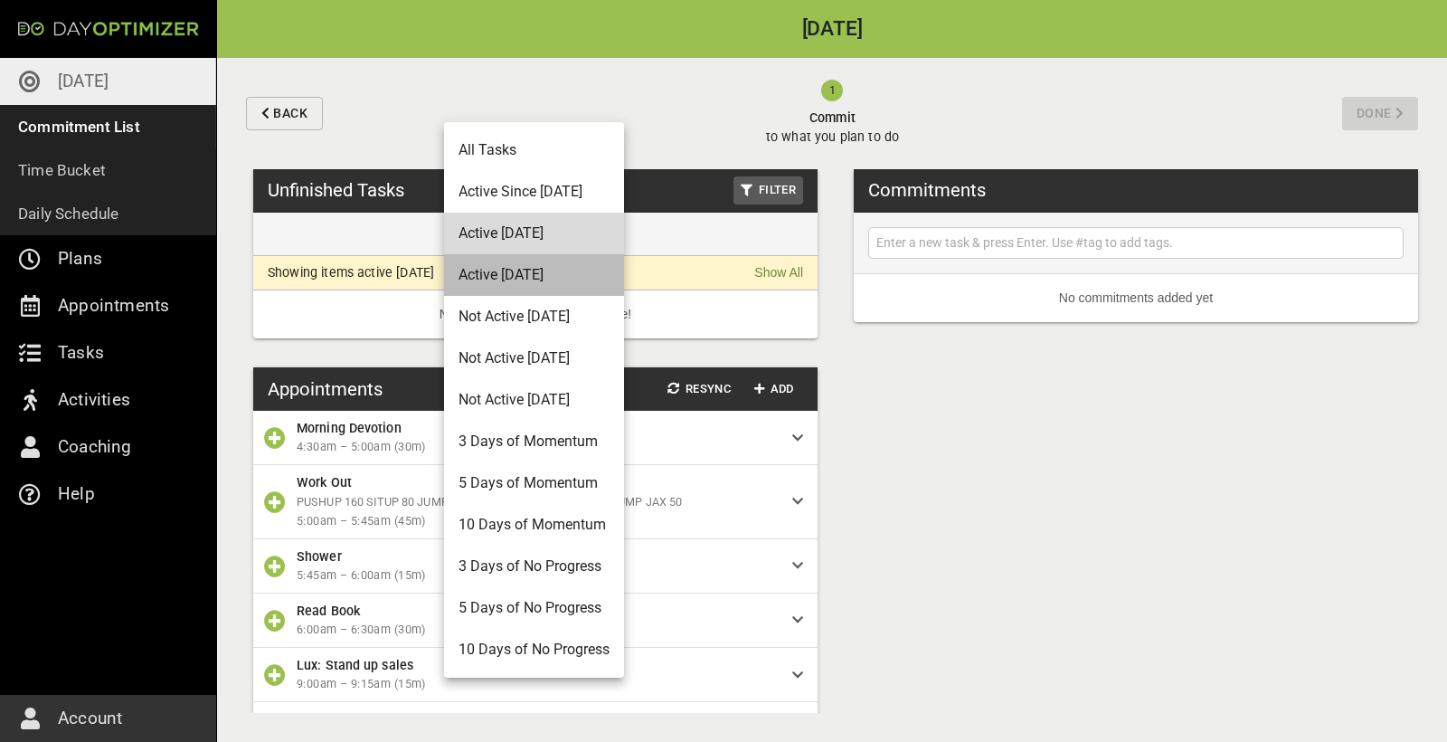  What do you see at coordinates (534, 608) in the screenshot?
I see `li: 5 Days of No Progress` at bounding box center [534, 608].